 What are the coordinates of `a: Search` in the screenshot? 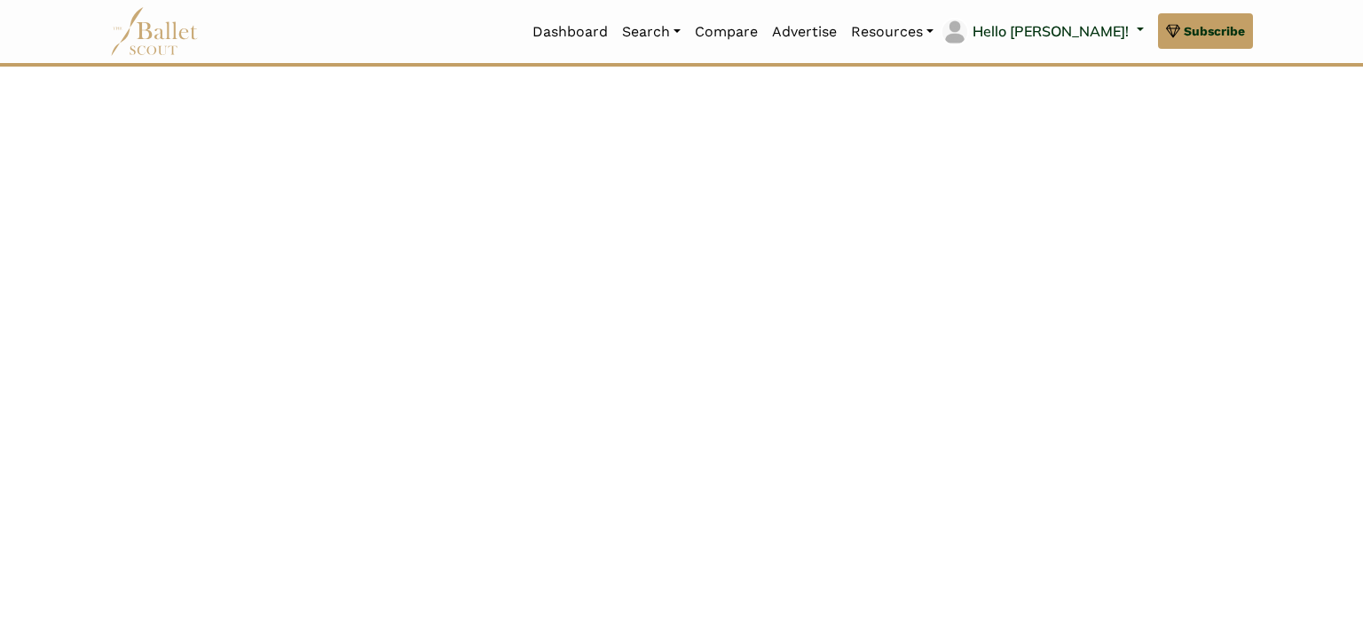 It's located at (651, 32).